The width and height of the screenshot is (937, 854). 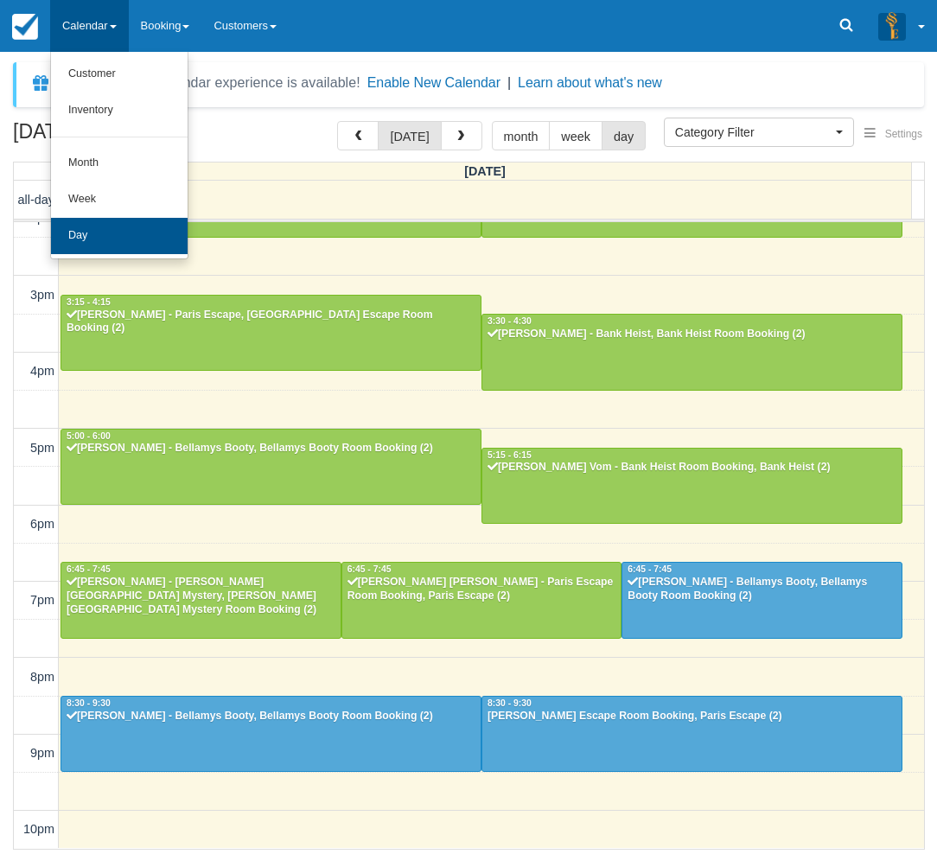 What do you see at coordinates (88, 302) in the screenshot?
I see `span: 3:15 - 4:15` at bounding box center [88, 302].